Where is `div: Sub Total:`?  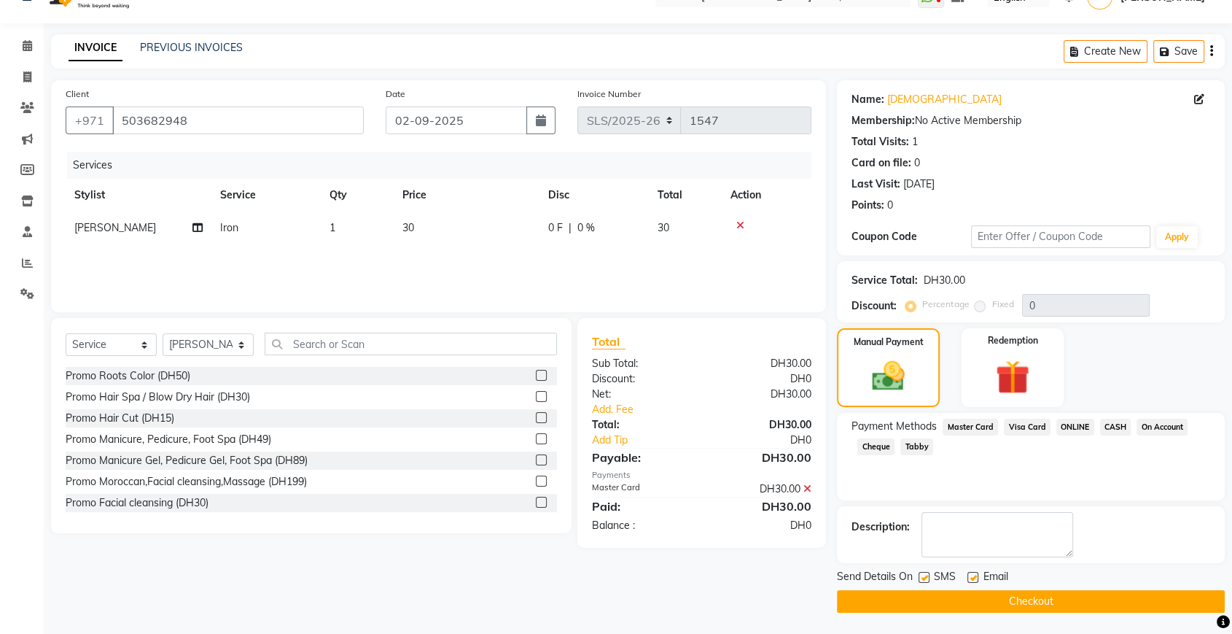 div: Sub Total: is located at coordinates (642, 363).